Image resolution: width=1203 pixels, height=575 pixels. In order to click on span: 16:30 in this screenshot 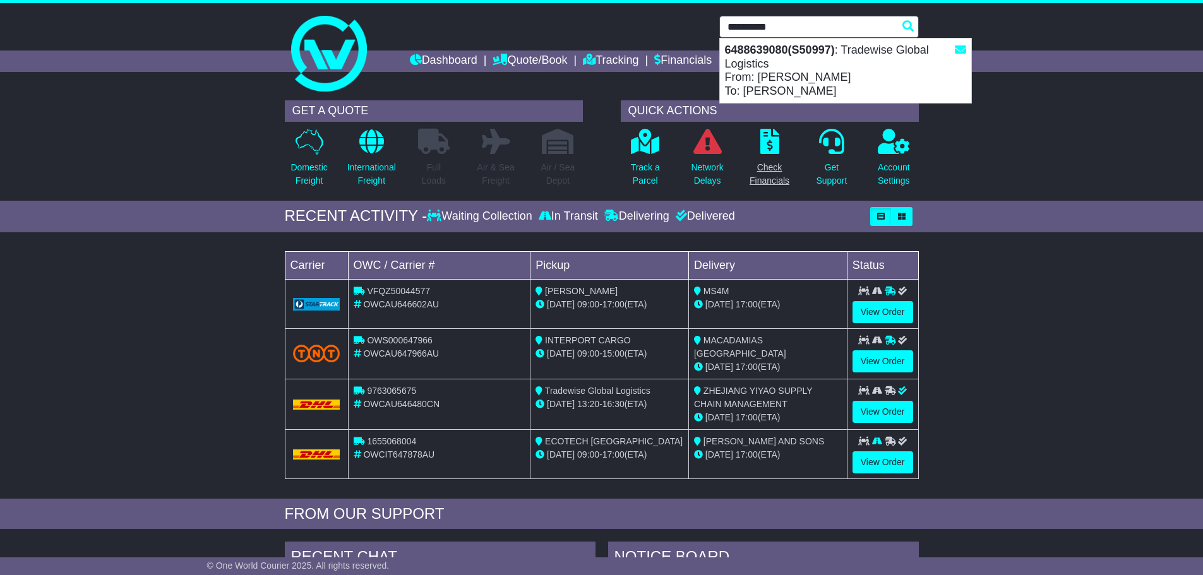, I will do `click(613, 404)`.